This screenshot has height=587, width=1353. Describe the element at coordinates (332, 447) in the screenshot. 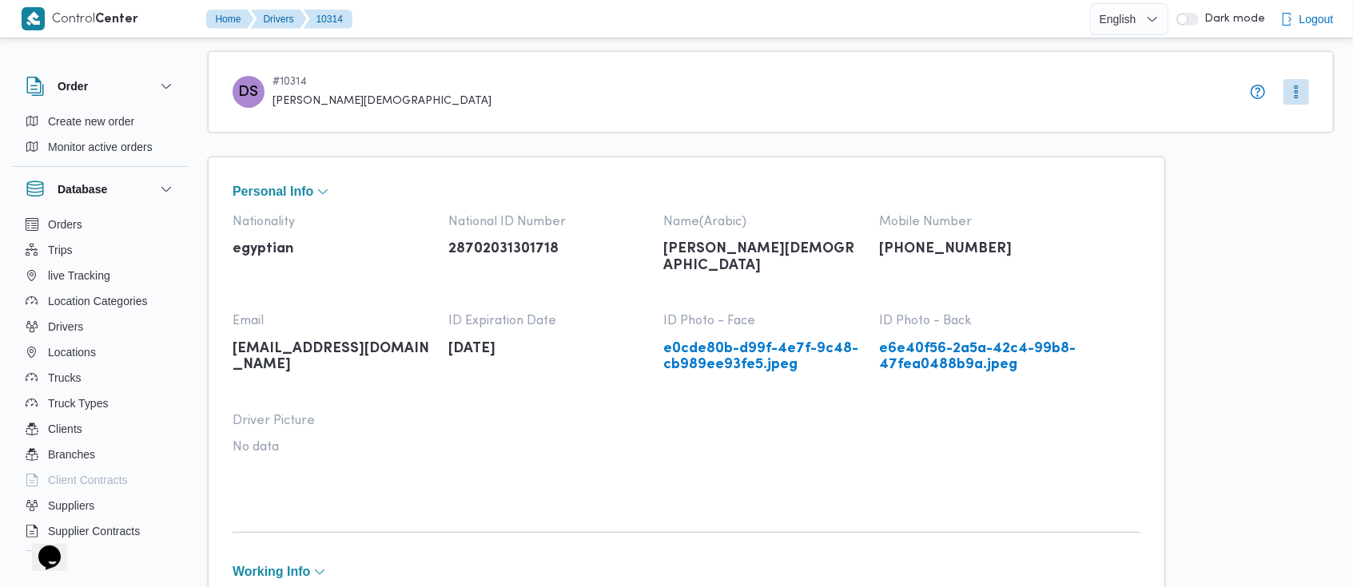

I see `span: No data` at that location.